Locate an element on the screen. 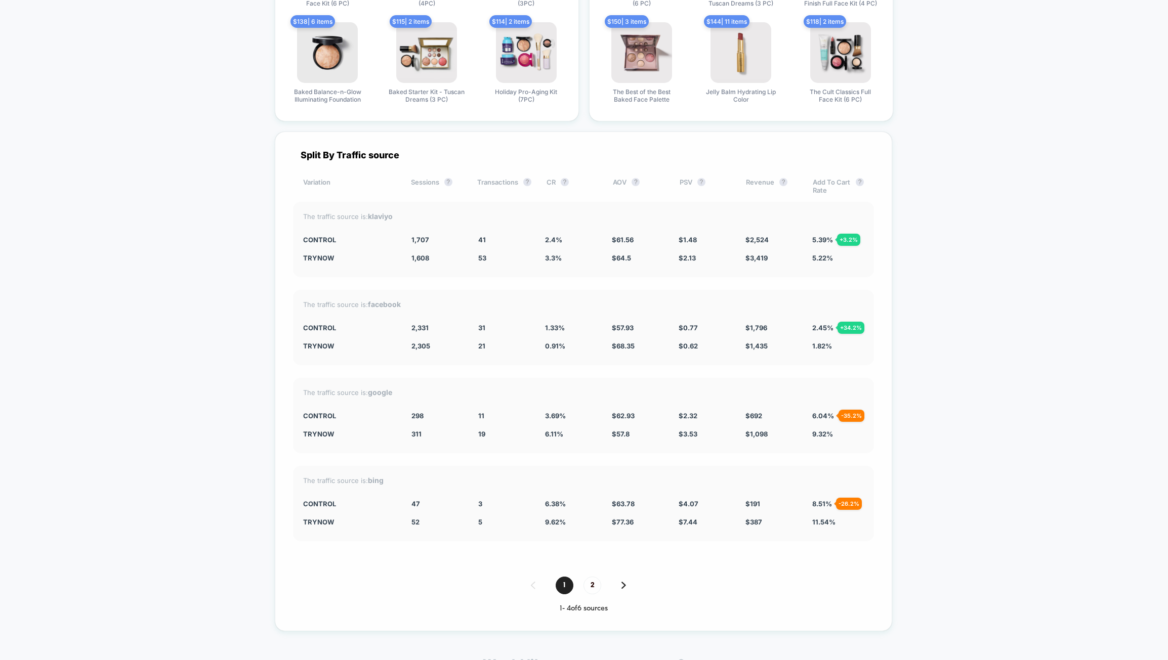 This screenshot has width=1168, height=660. span: 3.3 % is located at coordinates (553, 258).